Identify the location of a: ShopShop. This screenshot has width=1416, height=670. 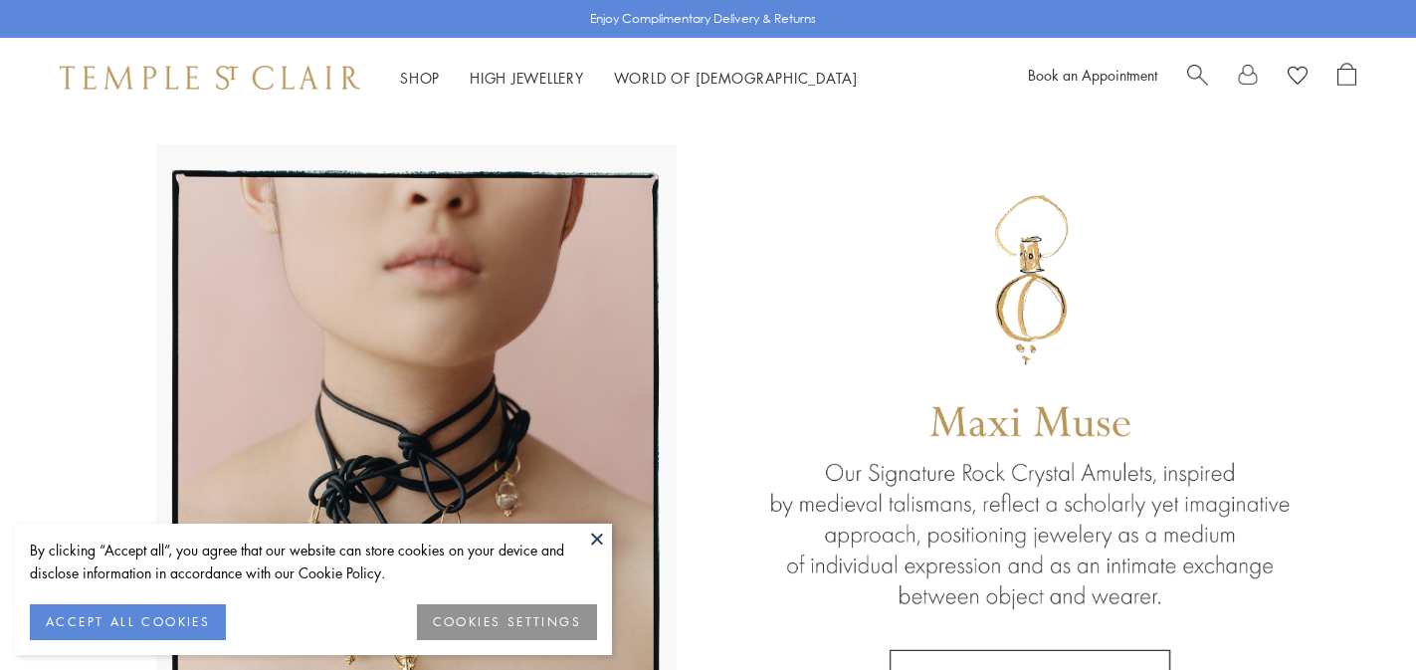
(420, 78).